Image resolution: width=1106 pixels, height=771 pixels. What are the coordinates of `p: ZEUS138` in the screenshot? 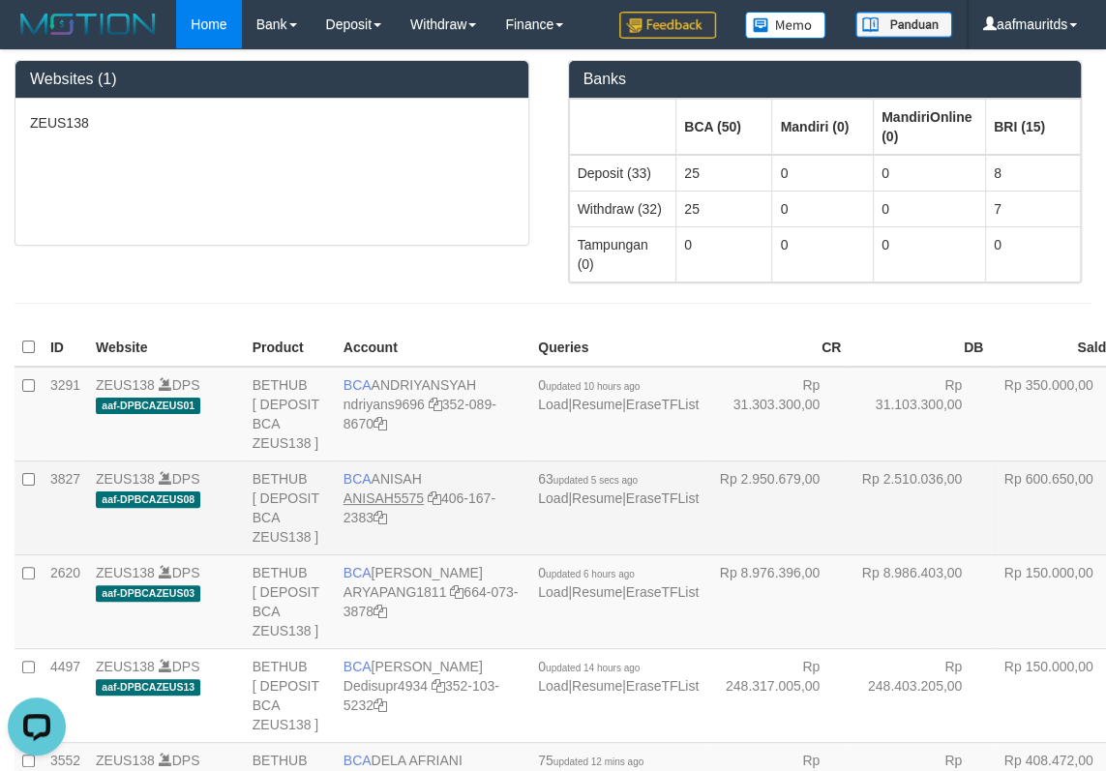 It's located at (272, 123).